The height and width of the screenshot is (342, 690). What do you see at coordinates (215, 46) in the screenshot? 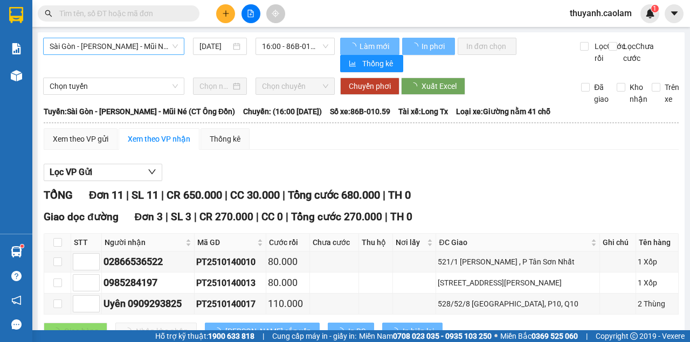
I see `input: 14/10/2025` at bounding box center [215, 46].